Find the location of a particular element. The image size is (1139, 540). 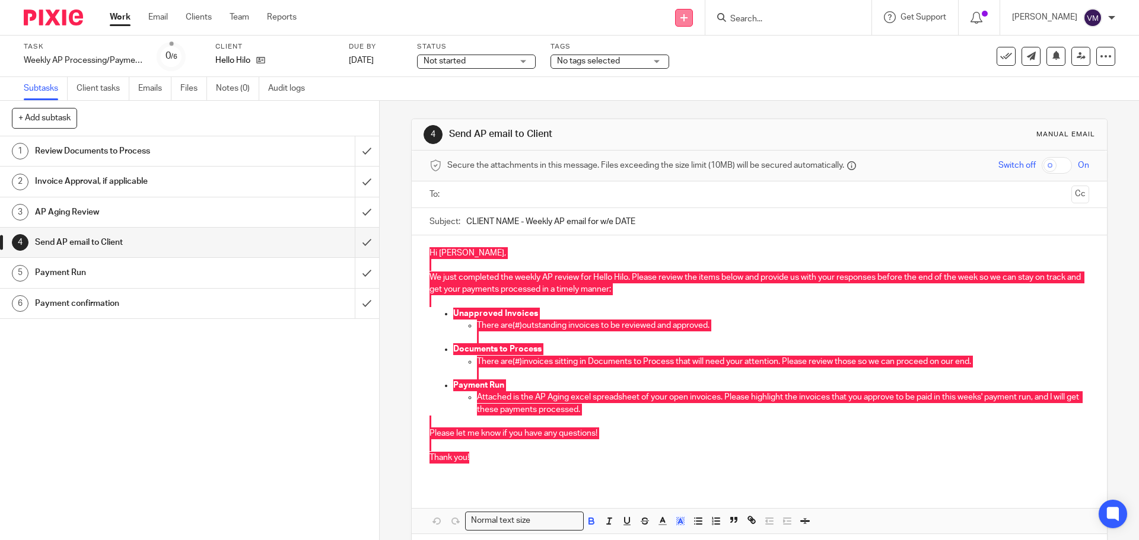

p: There are invoices sitting in Documents to Process that will need your attention. Please review t... is located at coordinates (782, 362).